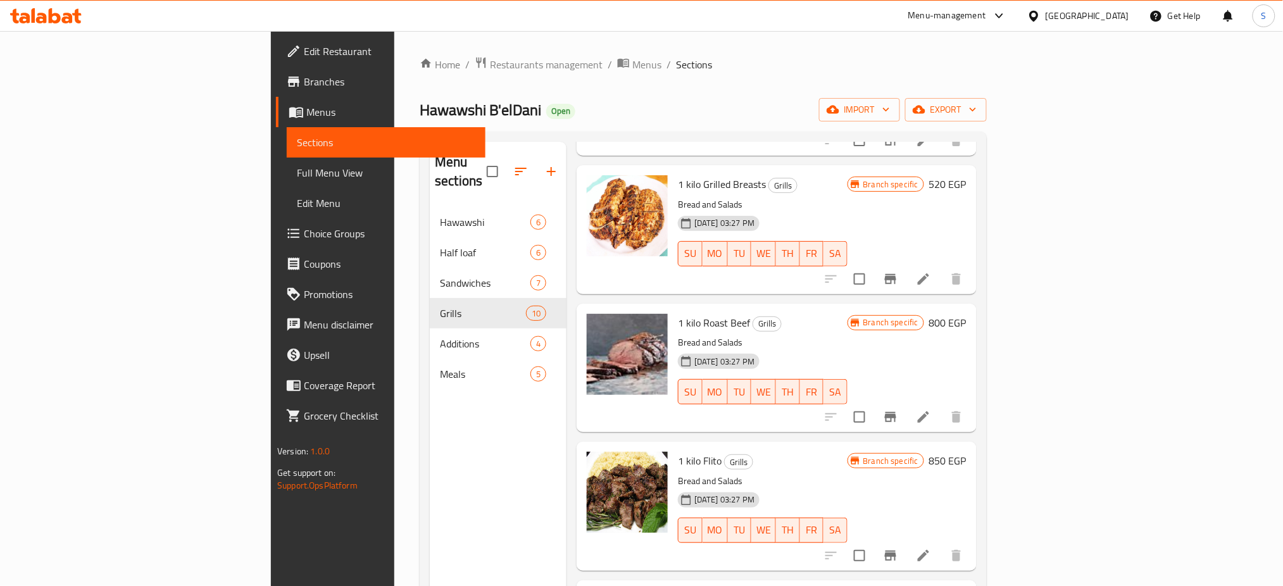 The height and width of the screenshot is (586, 1283). I want to click on a: Edit Menu, so click(386, 203).